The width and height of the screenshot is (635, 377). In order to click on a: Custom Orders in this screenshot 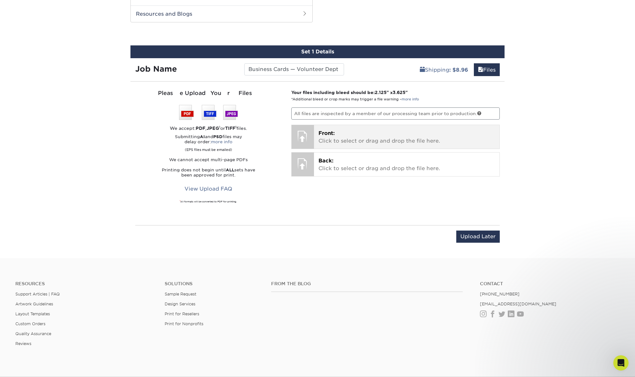, I will do `click(30, 324)`.